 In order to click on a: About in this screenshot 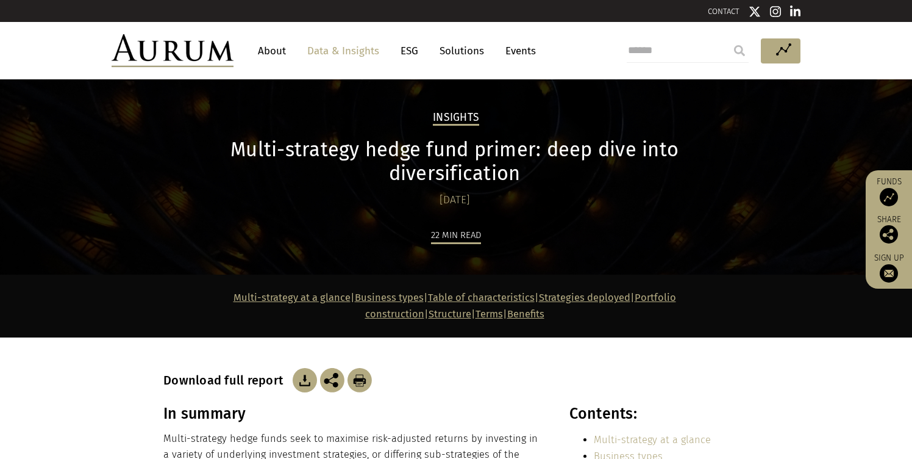, I will do `click(272, 51)`.